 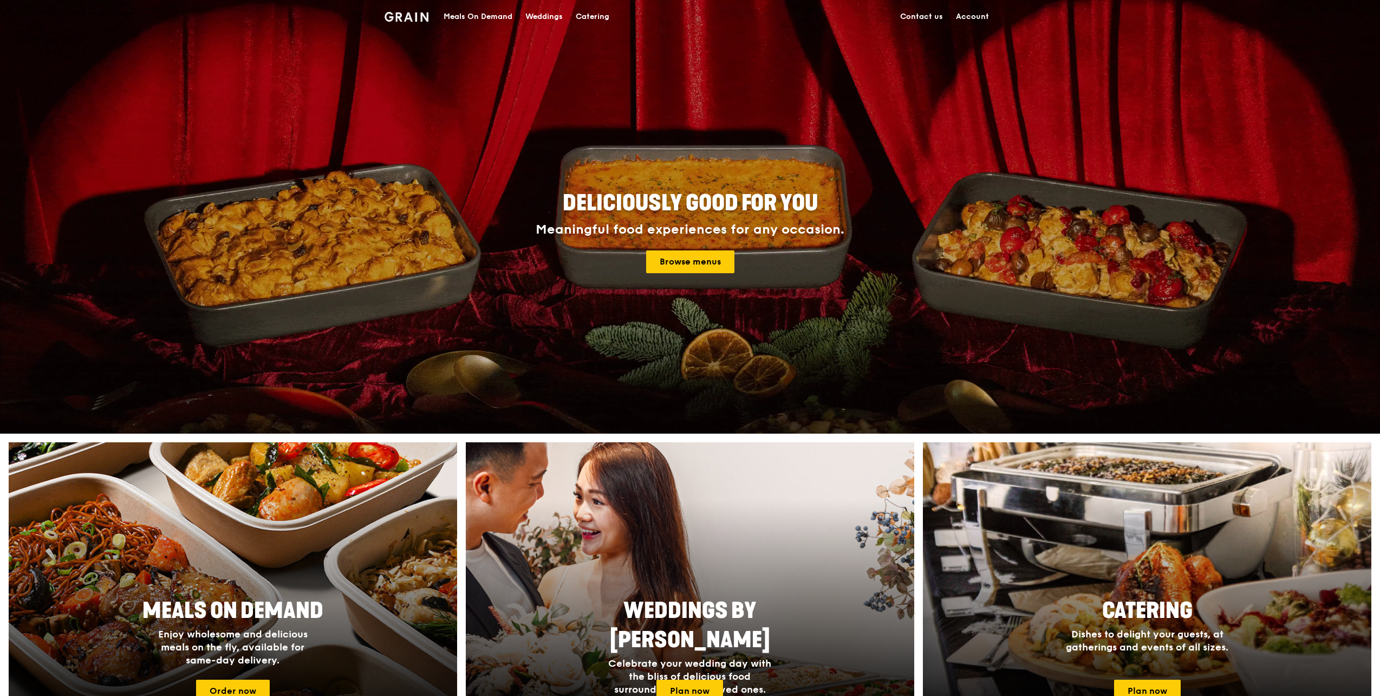 I want to click on div: Meaningful food experiences for any occasion., so click(x=690, y=230).